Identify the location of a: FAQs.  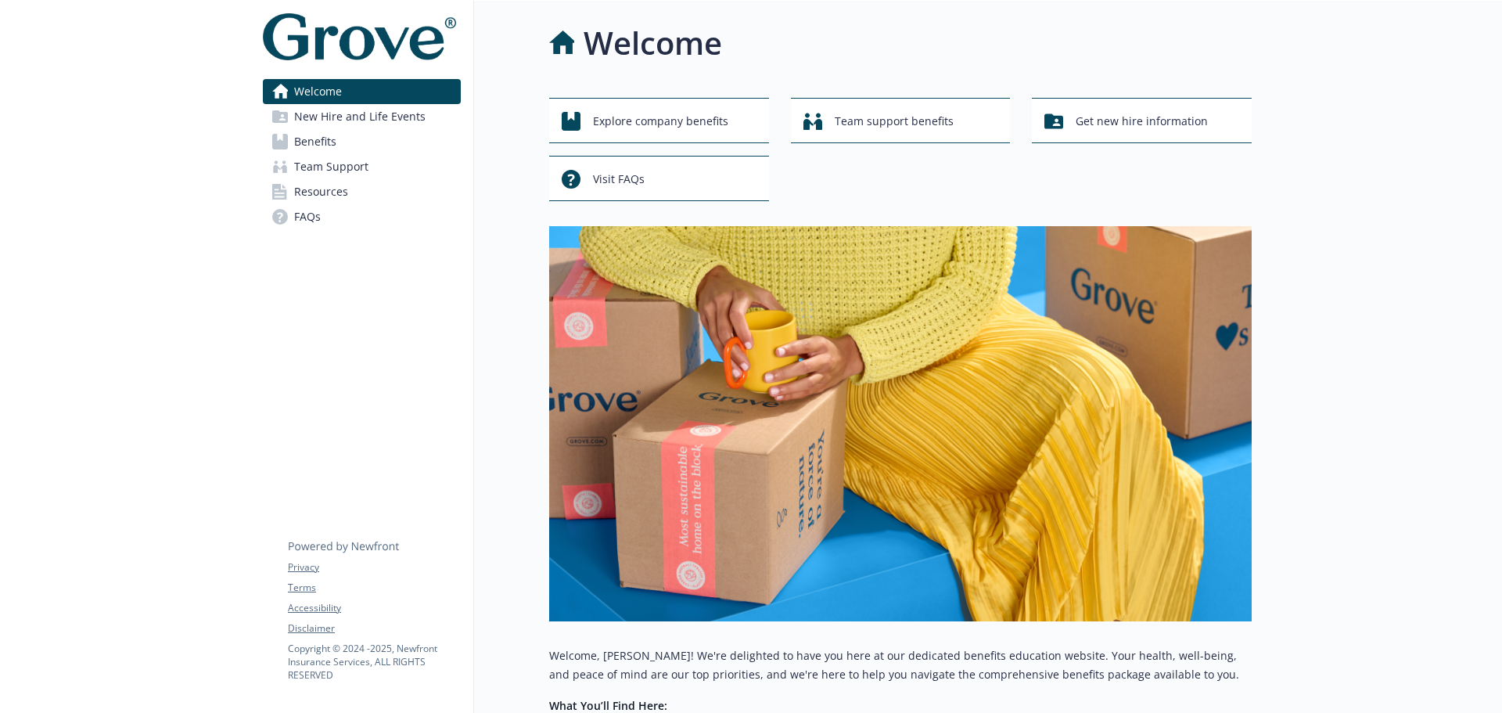
(361, 217).